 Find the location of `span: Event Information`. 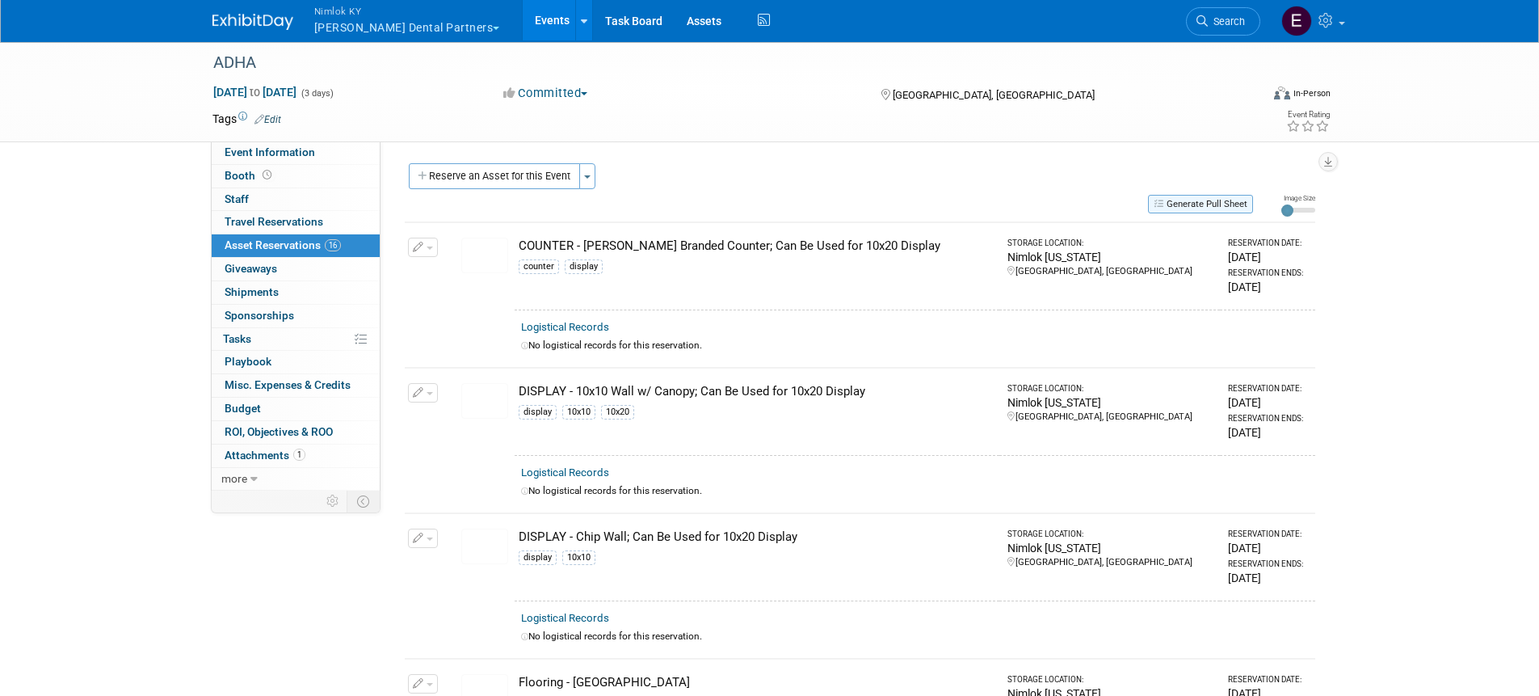

span: Event Information is located at coordinates (270, 152).